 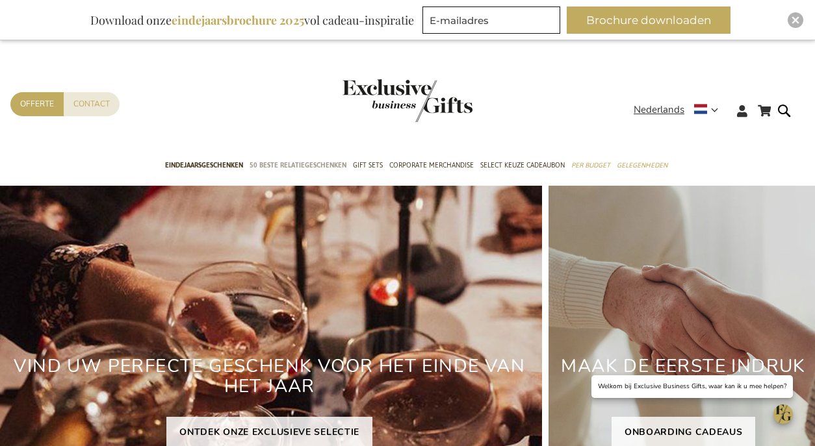 What do you see at coordinates (298, 165) in the screenshot?
I see `span: 50 beste relatiegeschenken` at bounding box center [298, 165].